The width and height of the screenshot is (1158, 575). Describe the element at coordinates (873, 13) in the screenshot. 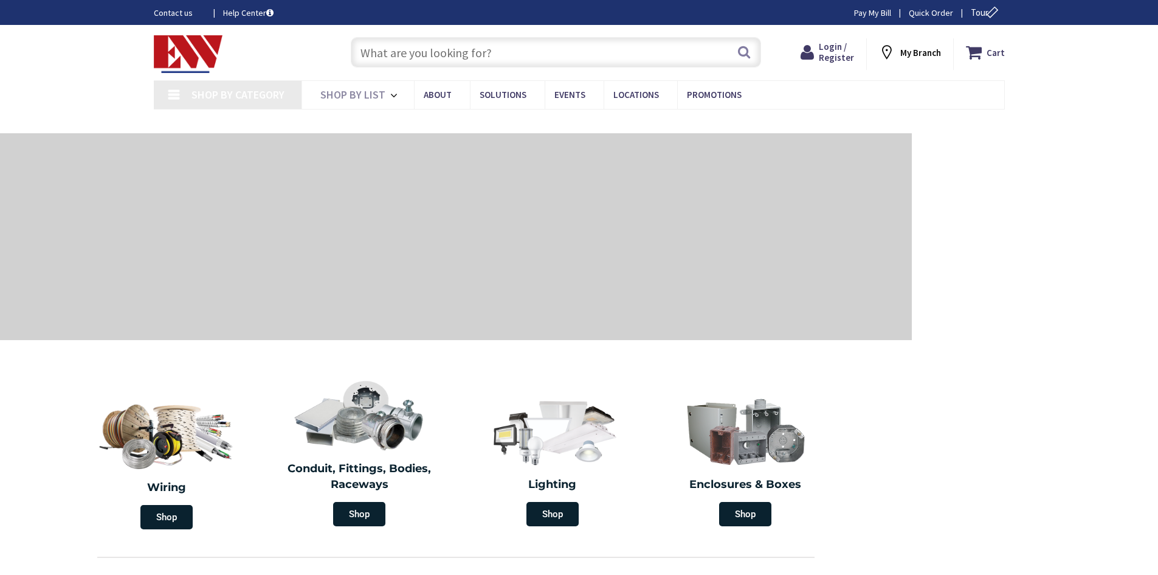

I see `a: Pay My Bill` at that location.